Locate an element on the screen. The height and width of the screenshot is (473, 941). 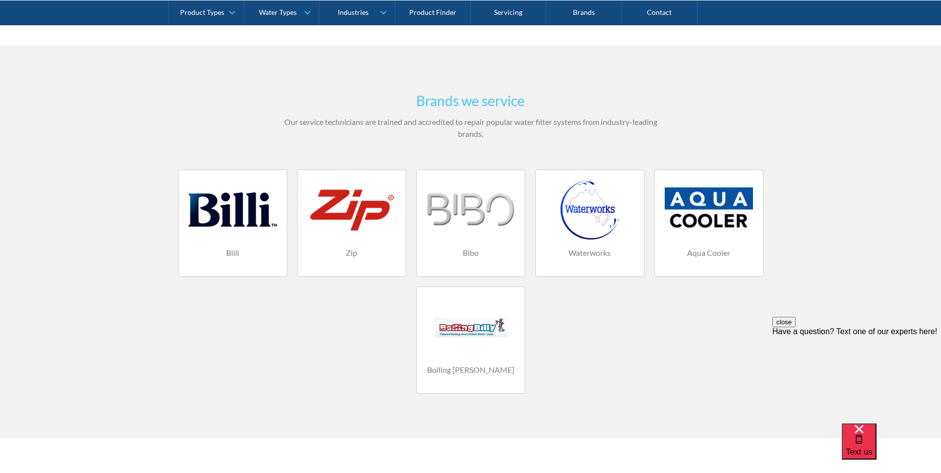
a: Bibo is located at coordinates (471, 223).